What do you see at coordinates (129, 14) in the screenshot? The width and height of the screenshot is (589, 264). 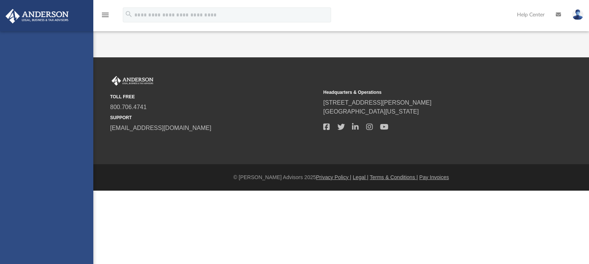 I see `i: search` at bounding box center [129, 14].